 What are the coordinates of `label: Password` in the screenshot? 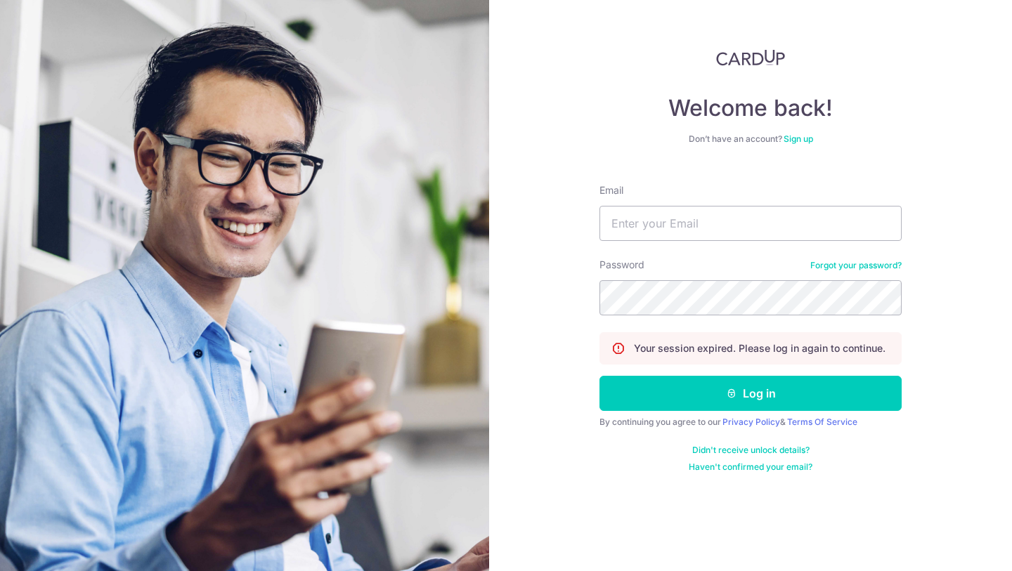 It's located at (622, 265).